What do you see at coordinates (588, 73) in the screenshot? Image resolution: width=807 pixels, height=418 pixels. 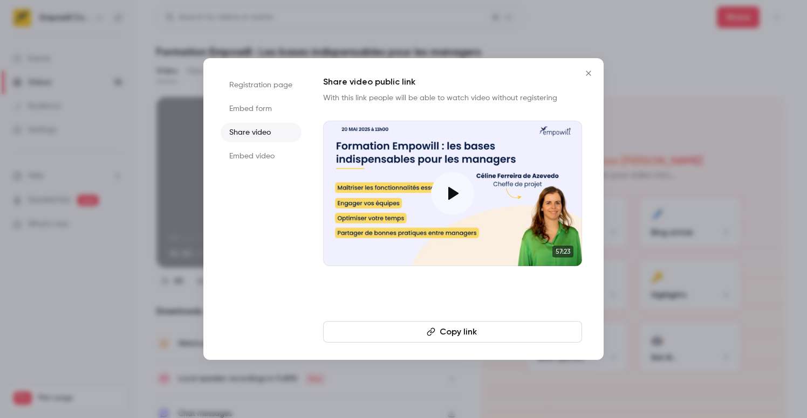 I see `button: Close` at bounding box center [588, 73].